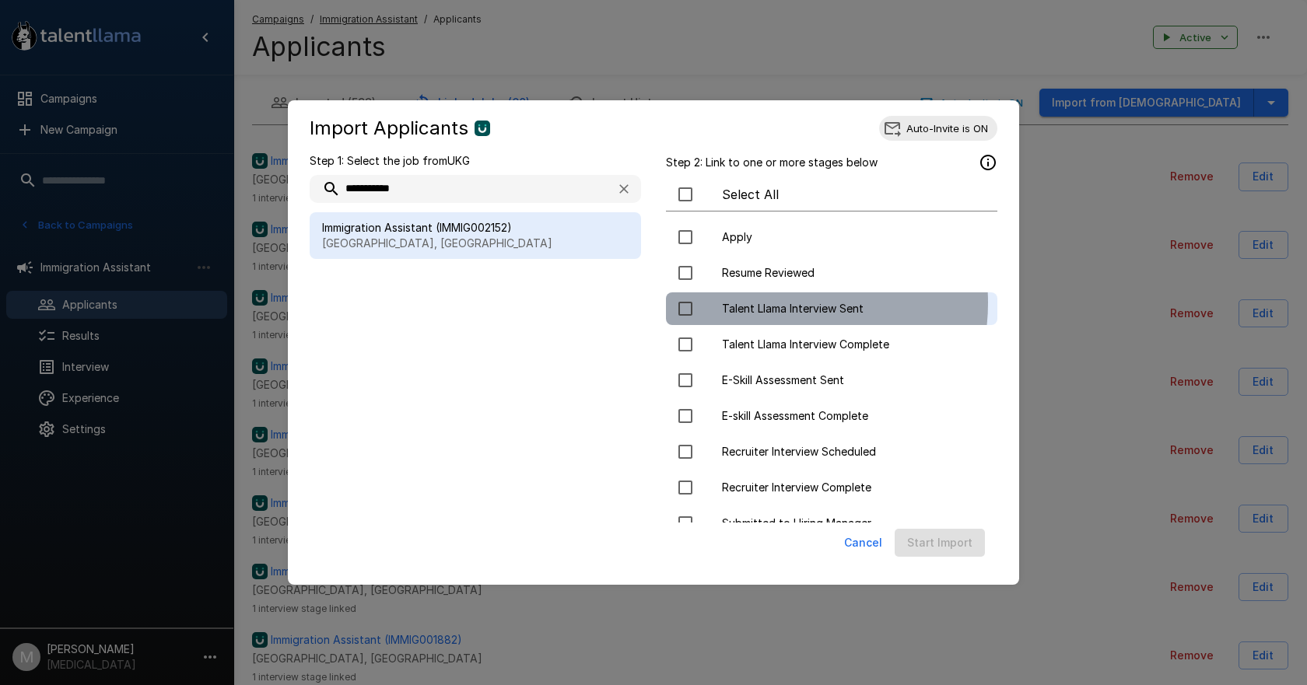 This screenshot has height=685, width=1307. I want to click on span: Immigration Assistant (IMMIG002152), so click(475, 228).